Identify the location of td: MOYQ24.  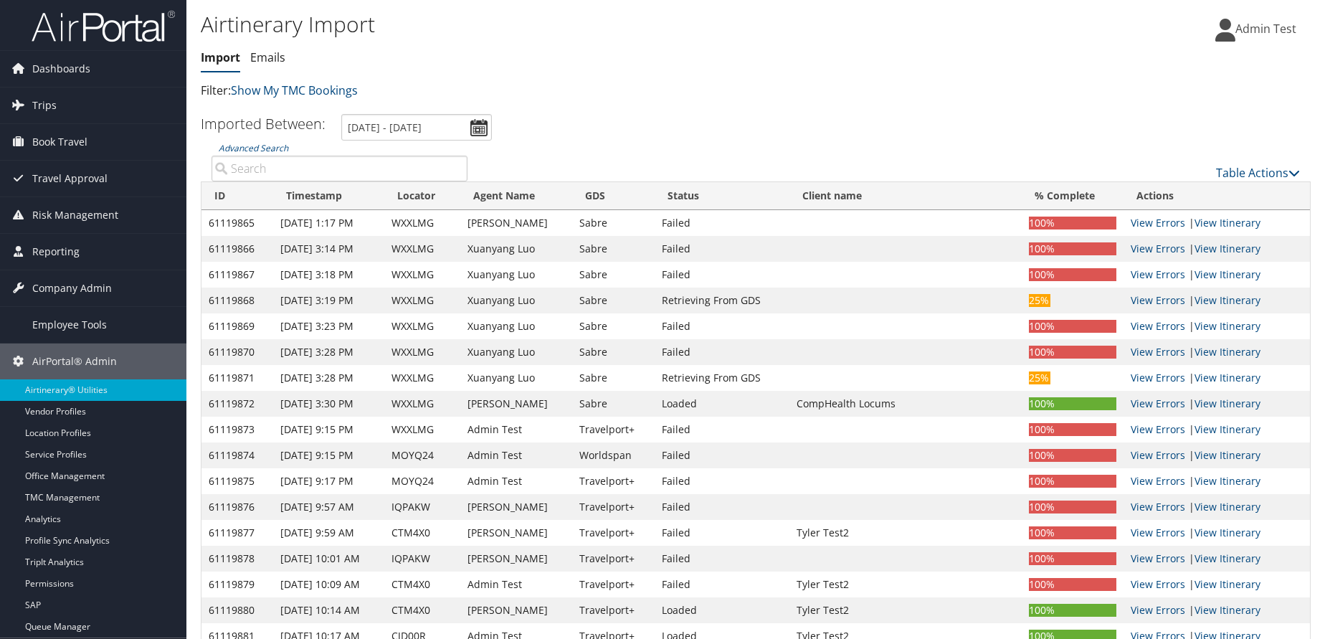
(422, 455).